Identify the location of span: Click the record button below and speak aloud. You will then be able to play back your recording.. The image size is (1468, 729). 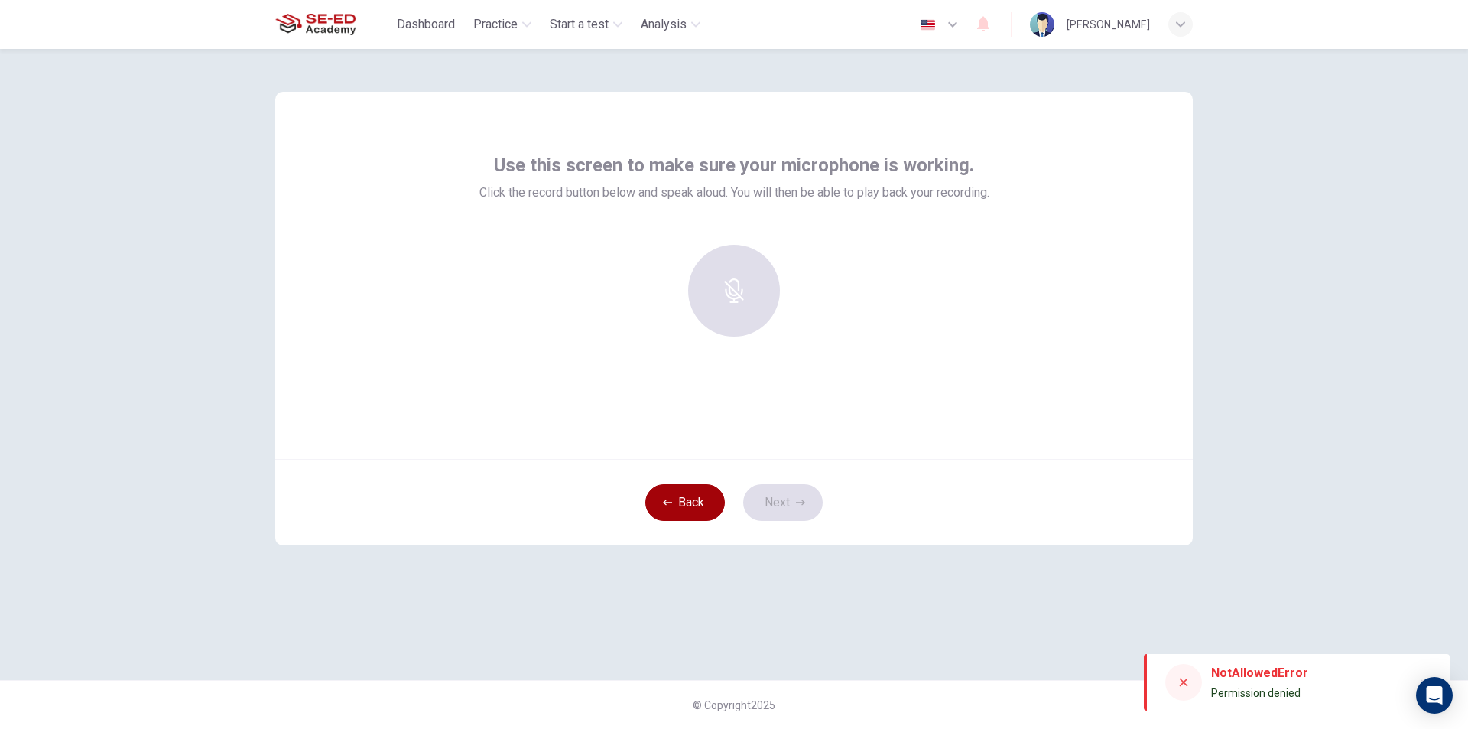
(734, 193).